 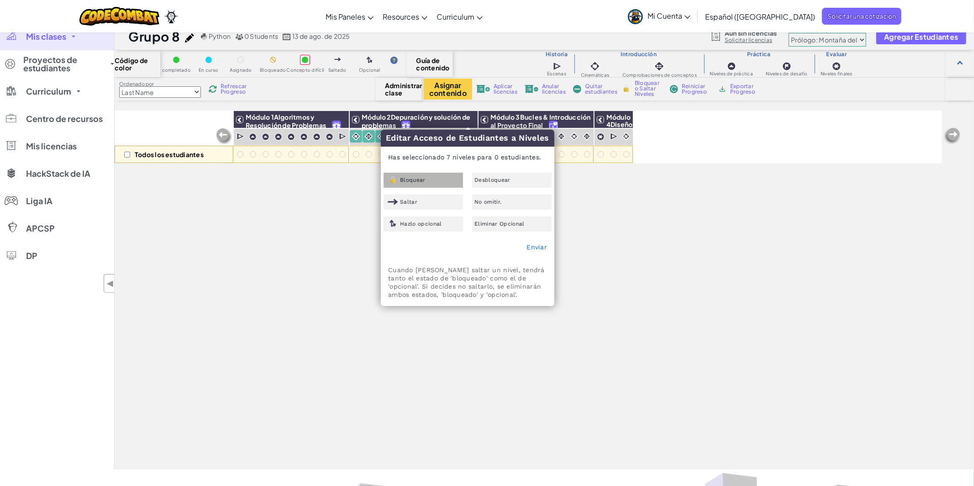 What do you see at coordinates (659, 75) in the screenshot?
I see `span: Comprobaciones de conceptos` at bounding box center [659, 75].